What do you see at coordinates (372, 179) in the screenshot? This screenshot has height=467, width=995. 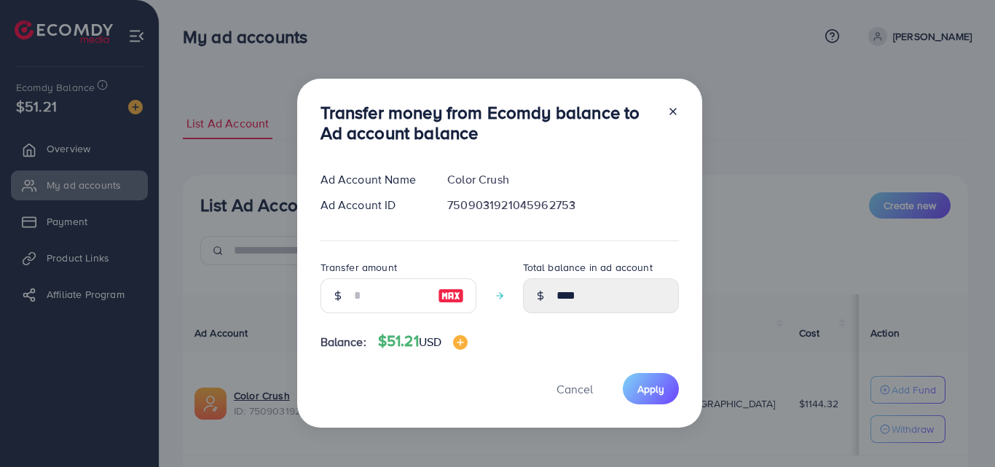 I see `div: Ad Account Name` at bounding box center [372, 179].